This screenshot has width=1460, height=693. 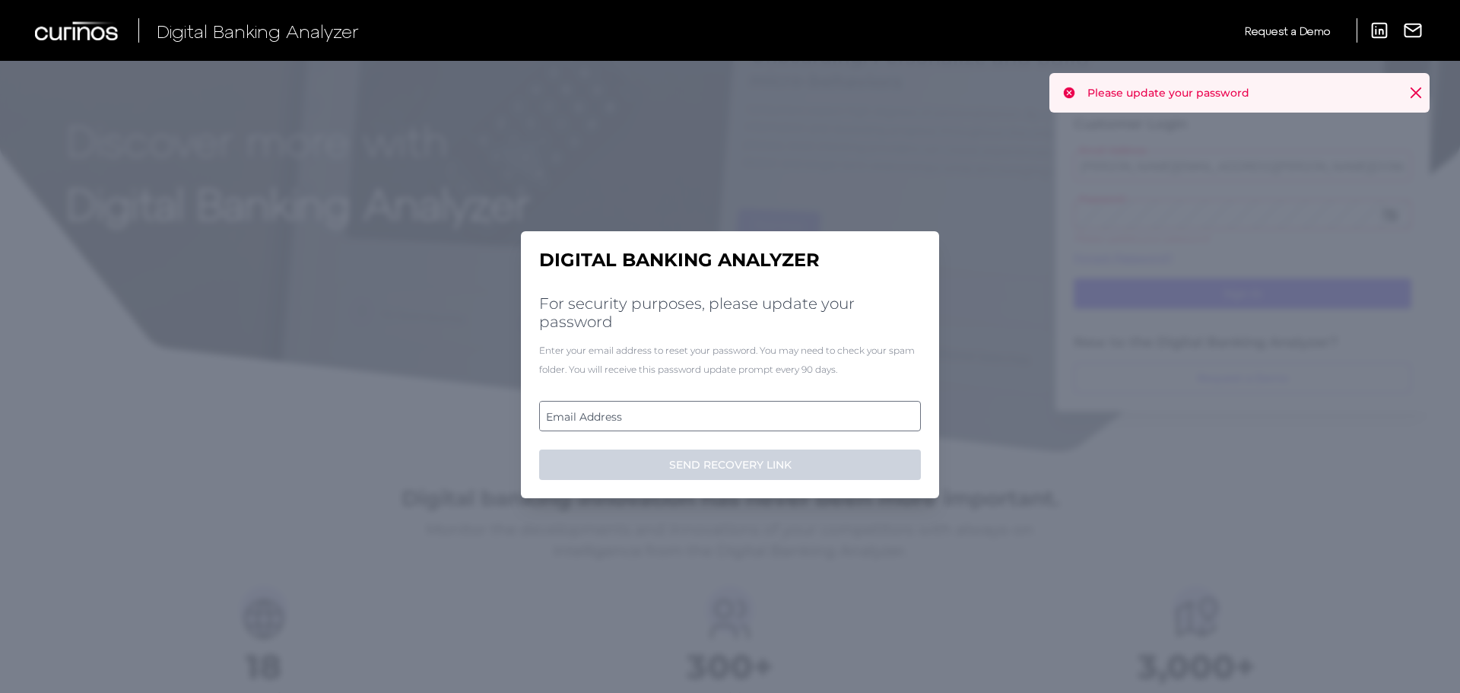 I want to click on h1: Digital Banking Analyzer, so click(x=730, y=260).